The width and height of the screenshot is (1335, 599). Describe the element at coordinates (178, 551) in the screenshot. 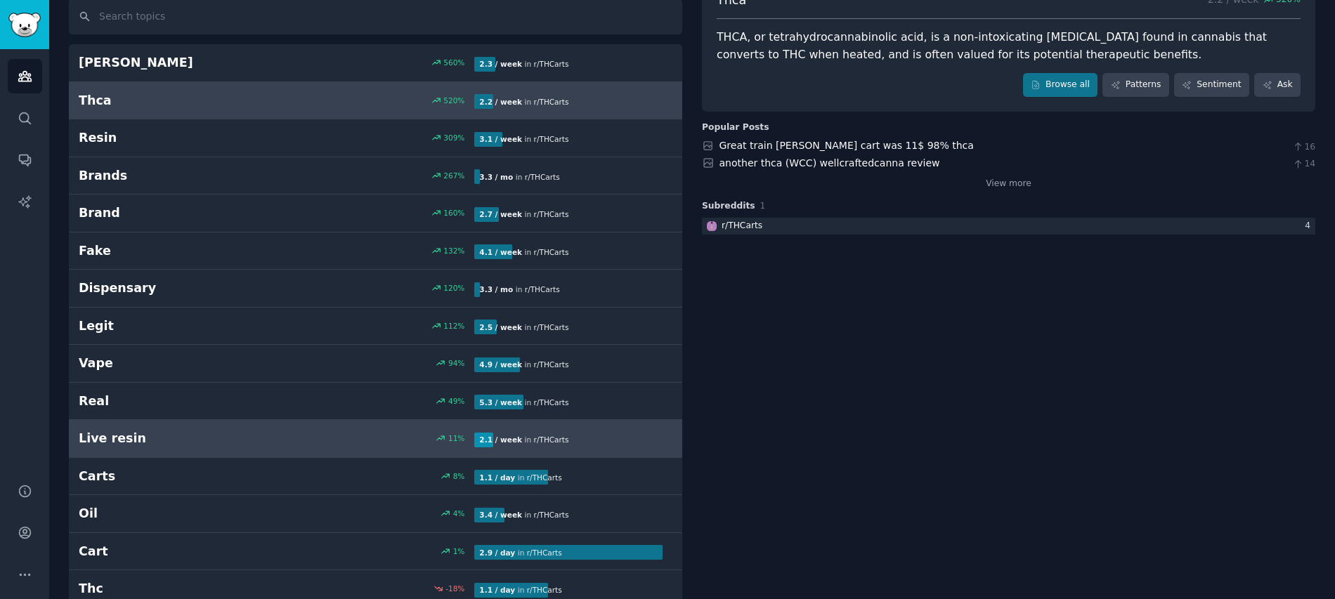

I see `h2: Cart` at that location.